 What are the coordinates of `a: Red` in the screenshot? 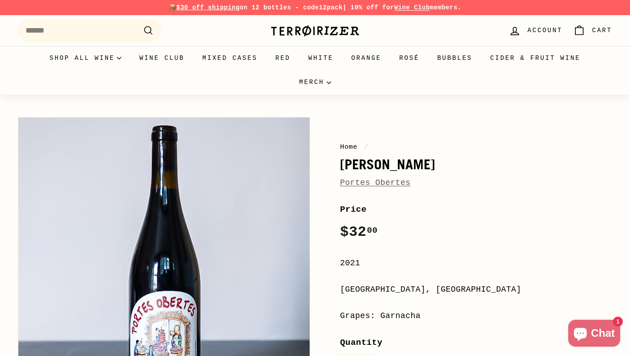 It's located at (283, 58).